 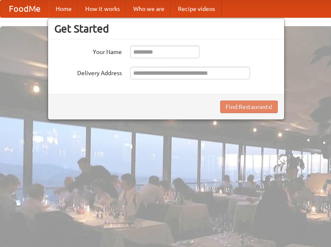 I want to click on button: Find Restaurants!, so click(x=249, y=107).